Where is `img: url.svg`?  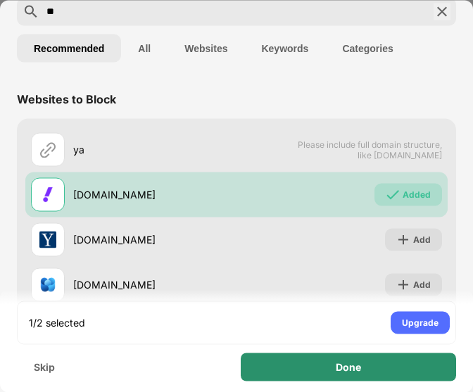 img: url.svg is located at coordinates (48, 149).